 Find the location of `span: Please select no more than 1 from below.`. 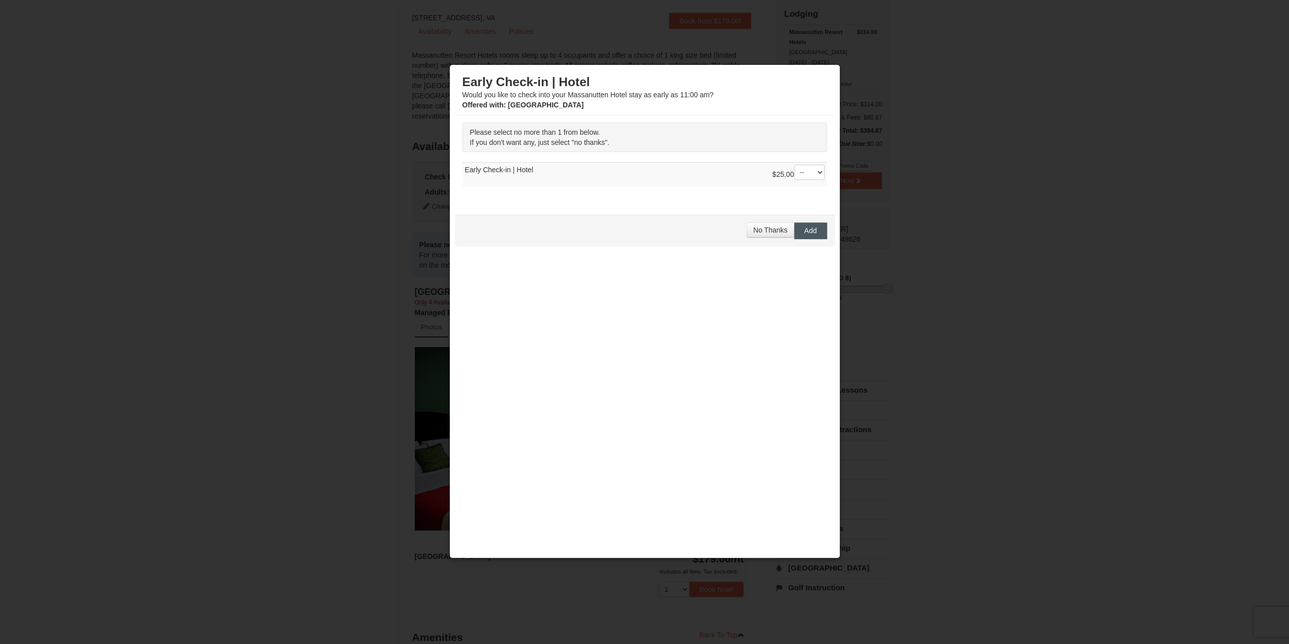

span: Please select no more than 1 from below. is located at coordinates (535, 132).